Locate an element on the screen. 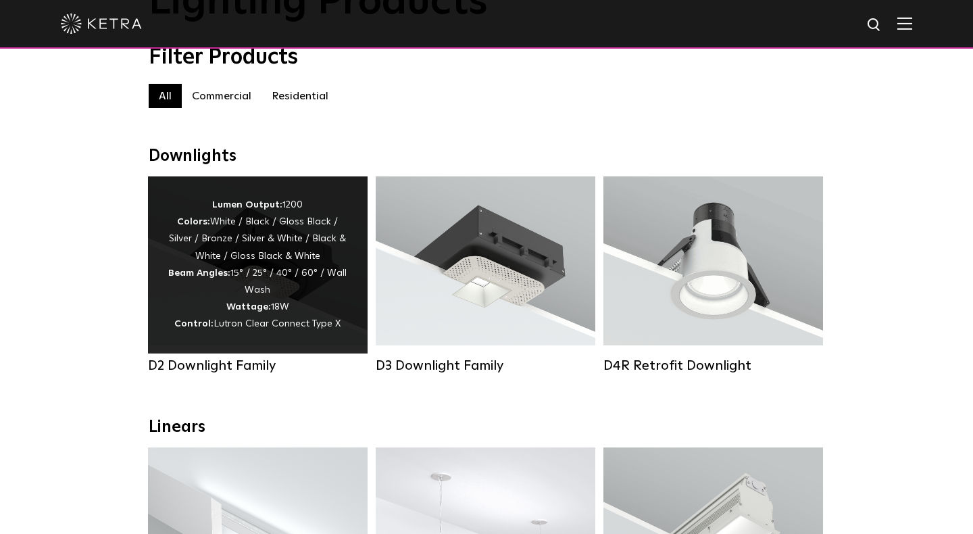 The width and height of the screenshot is (973, 534). a: D2 Downlight Family Lumen Output:1200Colors:White / Black / Gloss Black / Silver / Bronze / Silve... is located at coordinates (258, 274).